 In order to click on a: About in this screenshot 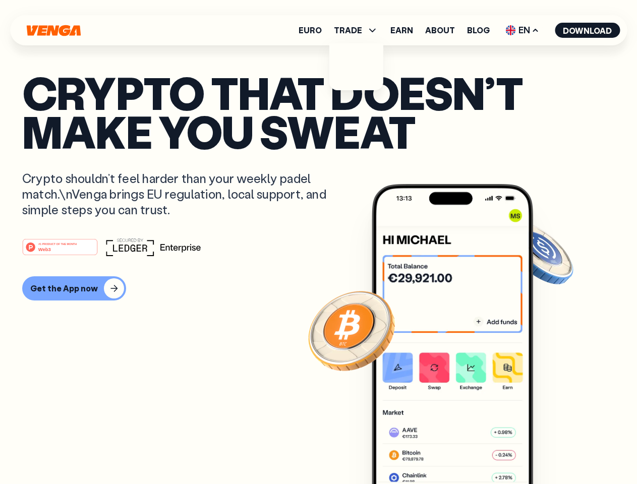, I will do `click(440, 30)`.